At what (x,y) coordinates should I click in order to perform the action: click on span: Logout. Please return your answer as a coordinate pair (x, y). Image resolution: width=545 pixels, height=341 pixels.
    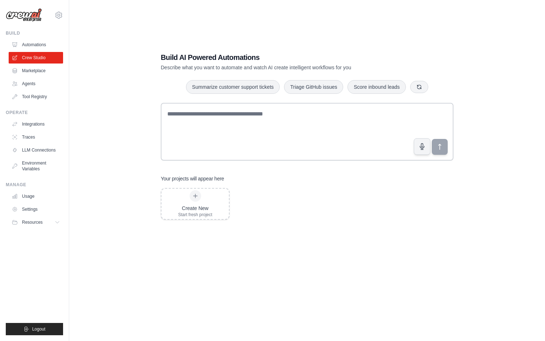
    Looking at the image, I should click on (39, 329).